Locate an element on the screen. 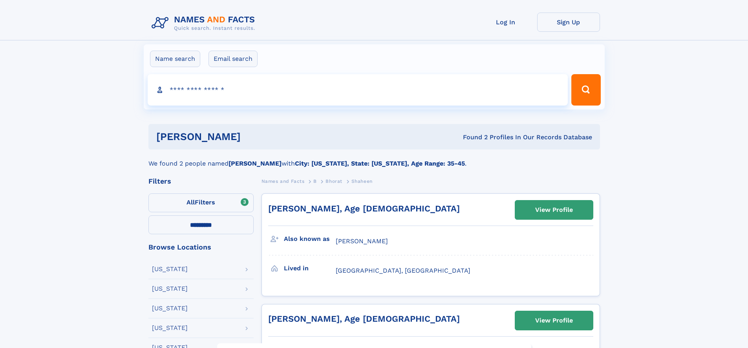 The height and width of the screenshot is (348, 748). input: search input is located at coordinates (358, 90).